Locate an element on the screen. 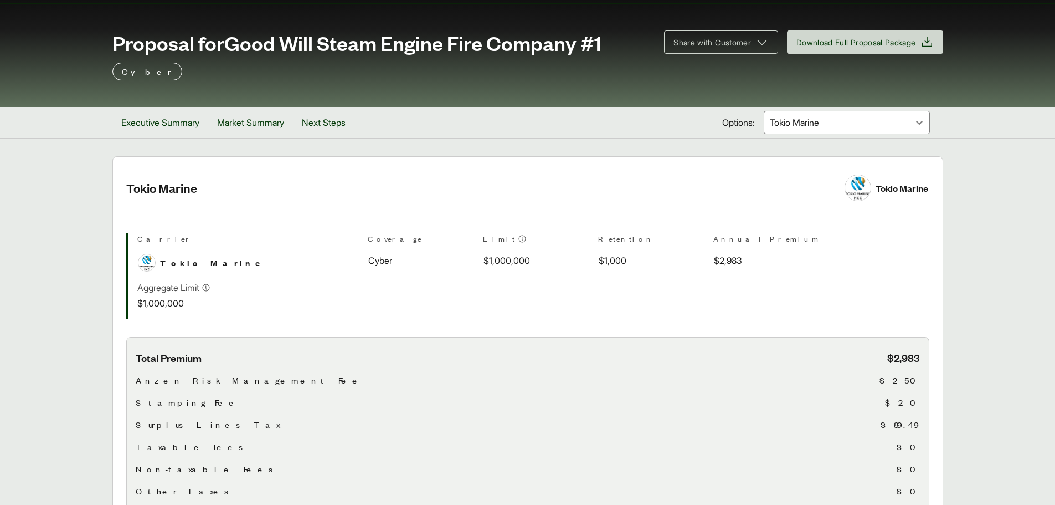 This screenshot has height=505, width=1055. span: Other Taxes is located at coordinates (184, 491).